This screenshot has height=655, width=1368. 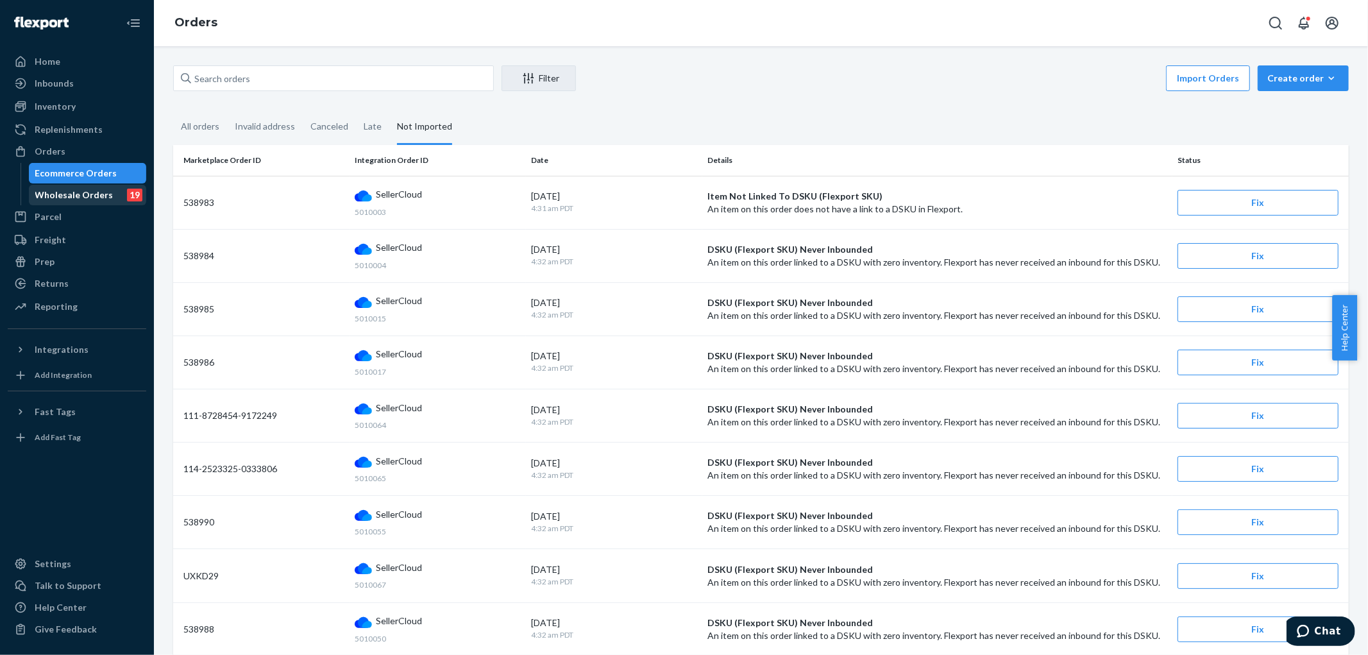 What do you see at coordinates (41, 15) in the screenshot?
I see `span: Chat` at bounding box center [41, 15].